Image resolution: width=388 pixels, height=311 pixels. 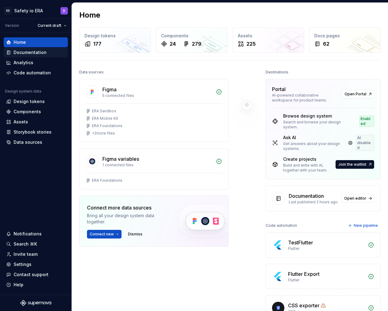 What do you see at coordinates (36, 264) in the screenshot?
I see `a: Settings` at bounding box center [36, 264].